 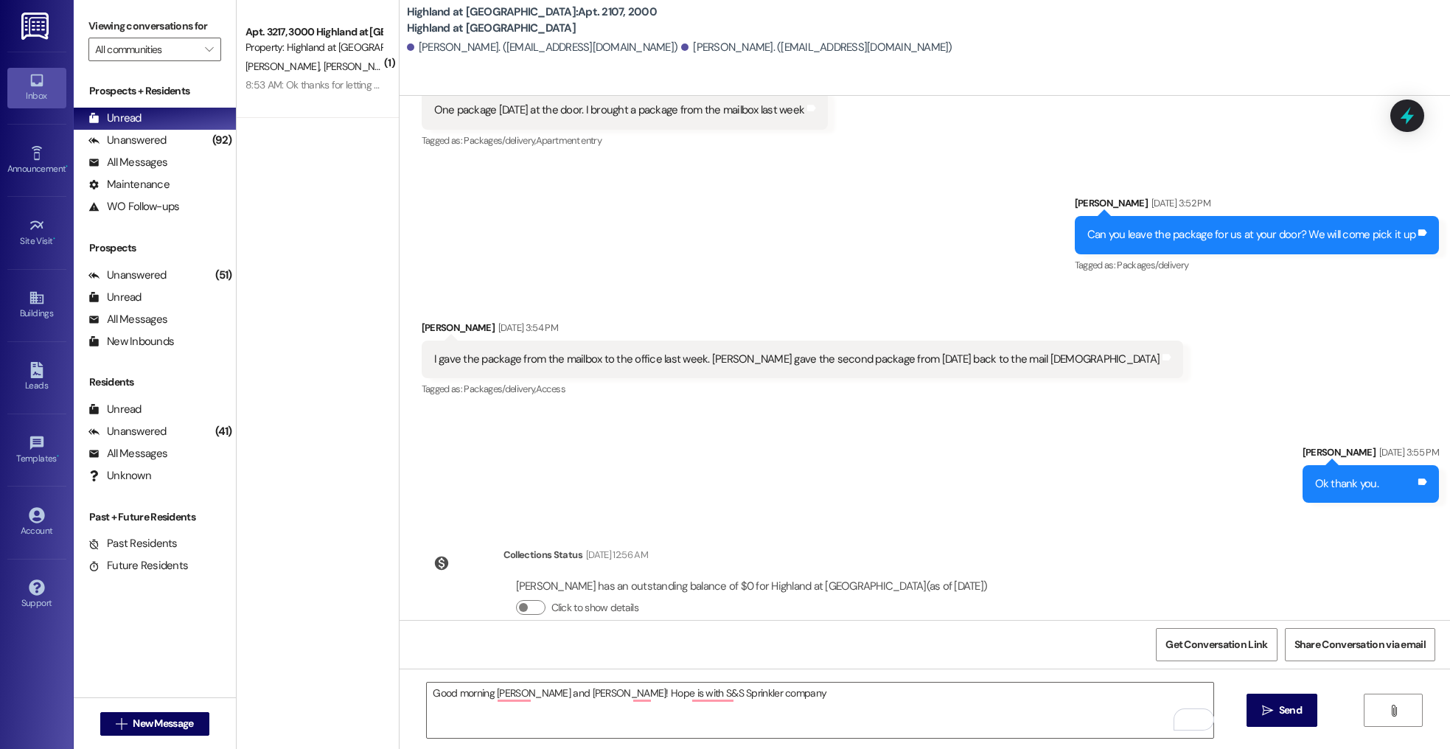 What do you see at coordinates (376, 85) in the screenshot?
I see `div: 8:53 AM: Ok thanks for letting us know. Will get with you soon` at bounding box center [376, 85].